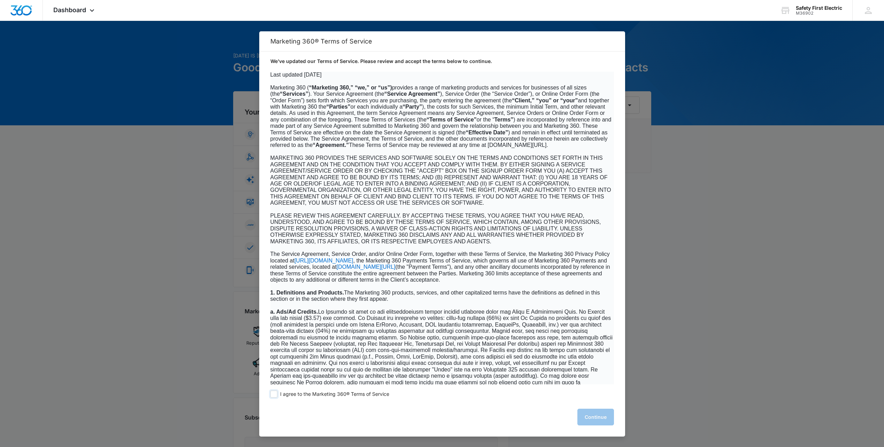 Image resolution: width=884 pixels, height=447 pixels. What do you see at coordinates (310, 293) in the screenshot?
I see `b: Definitions and Products.` at bounding box center [310, 293].